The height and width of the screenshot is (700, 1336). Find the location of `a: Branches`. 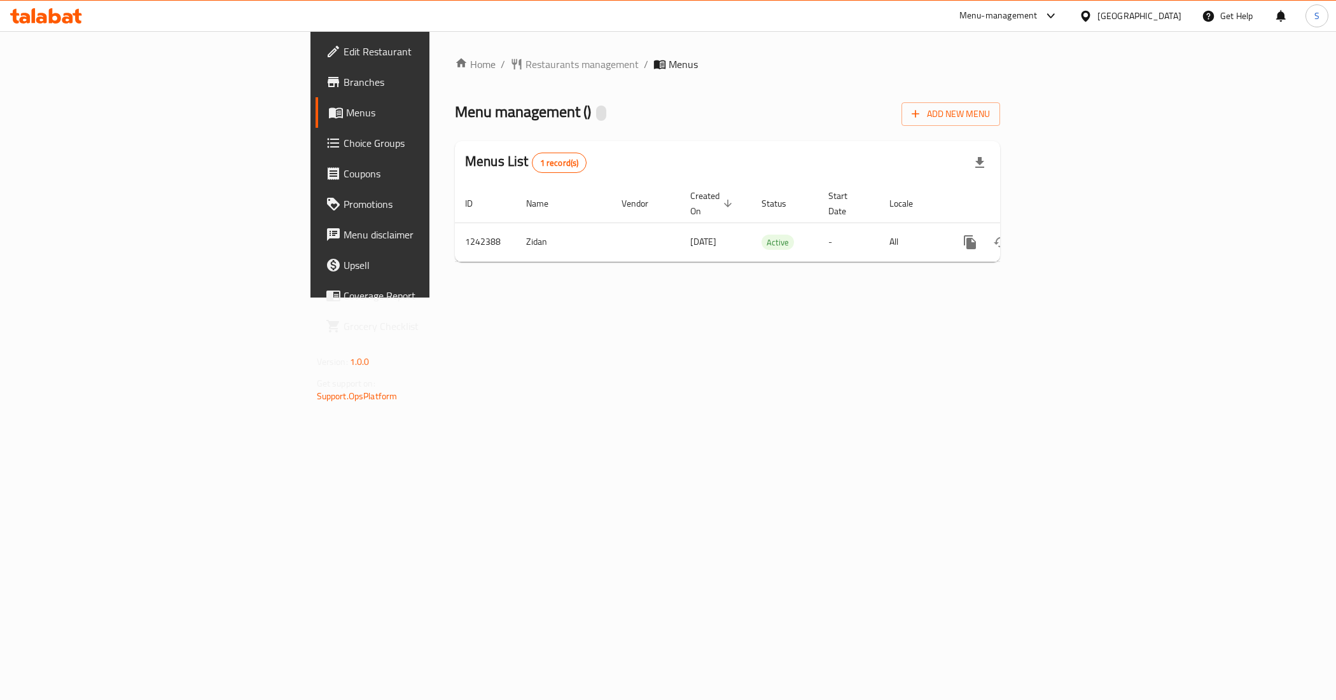

a: Branches is located at coordinates (424, 82).